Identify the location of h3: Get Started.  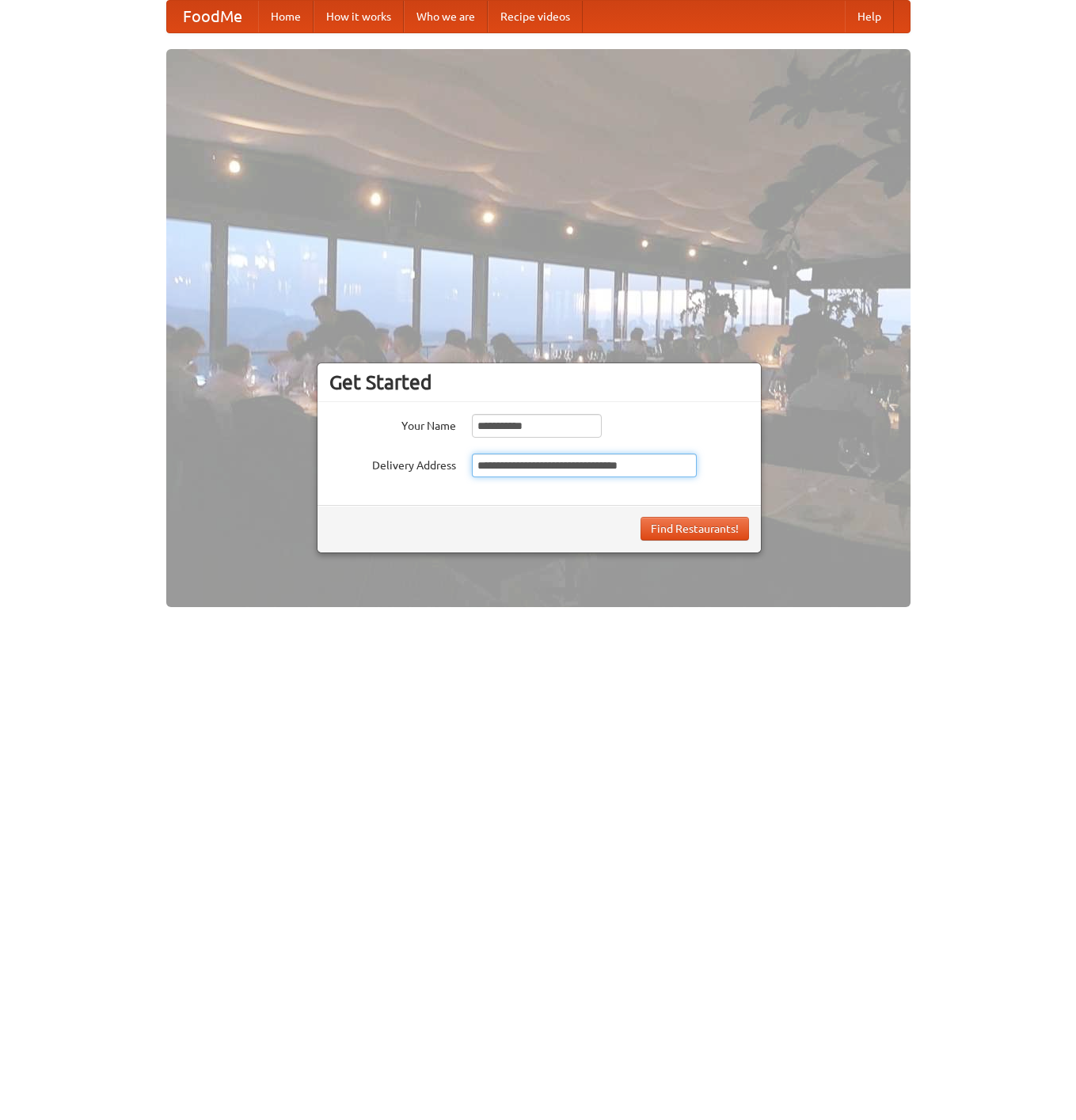
(539, 383).